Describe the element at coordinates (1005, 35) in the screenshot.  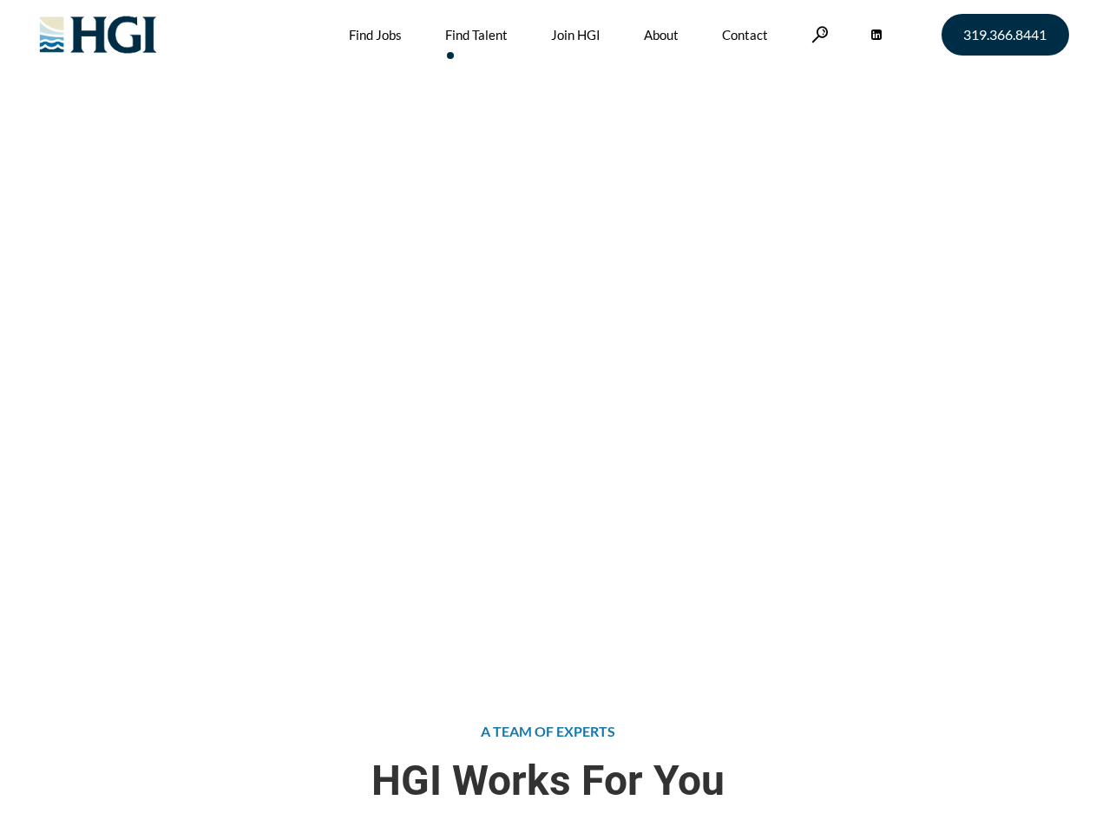
I see `span: 319.366.8441` at that location.